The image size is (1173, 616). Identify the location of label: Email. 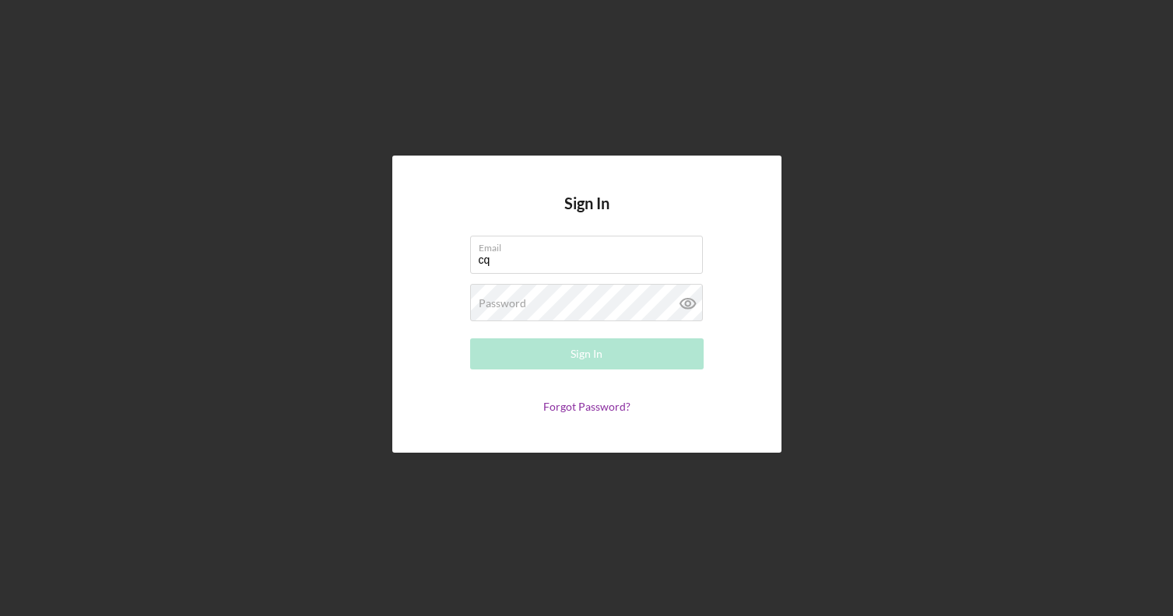
(591, 245).